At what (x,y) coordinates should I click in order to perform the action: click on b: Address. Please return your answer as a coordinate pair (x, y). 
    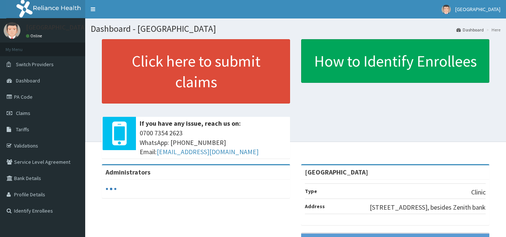
    Looking at the image, I should click on (315, 207).